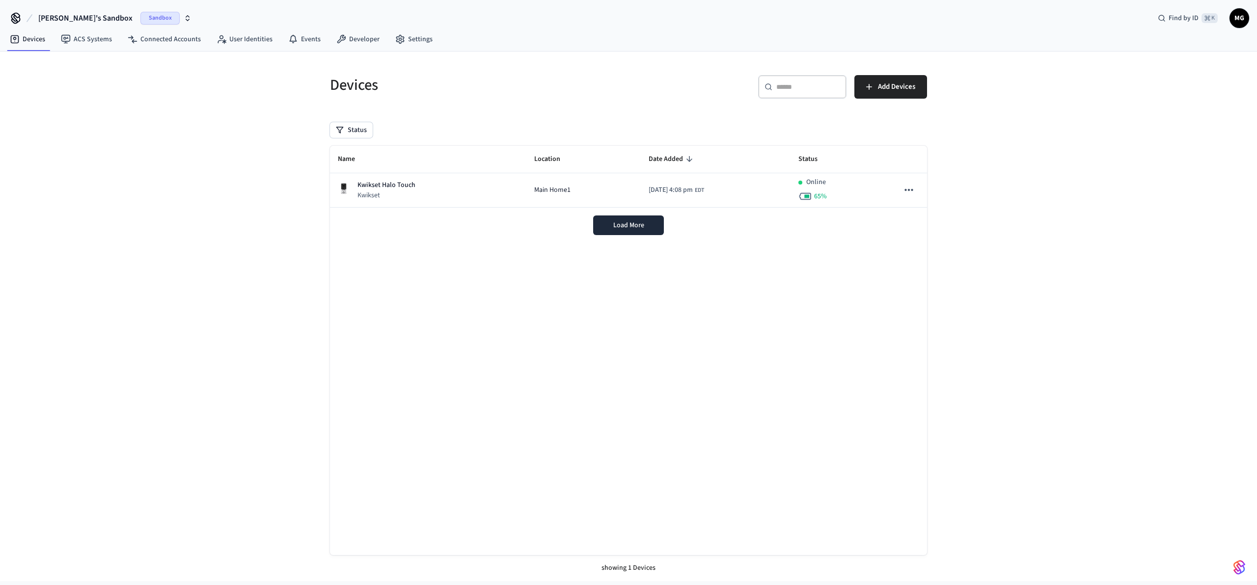 The image size is (1257, 585). Describe the element at coordinates (552, 190) in the screenshot. I see `span: Main Home1` at that location.